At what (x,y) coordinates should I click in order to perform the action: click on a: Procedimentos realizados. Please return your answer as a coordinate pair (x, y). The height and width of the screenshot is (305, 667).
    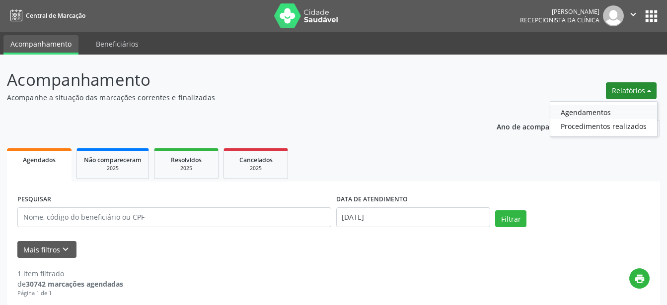
    Looking at the image, I should click on (603, 126).